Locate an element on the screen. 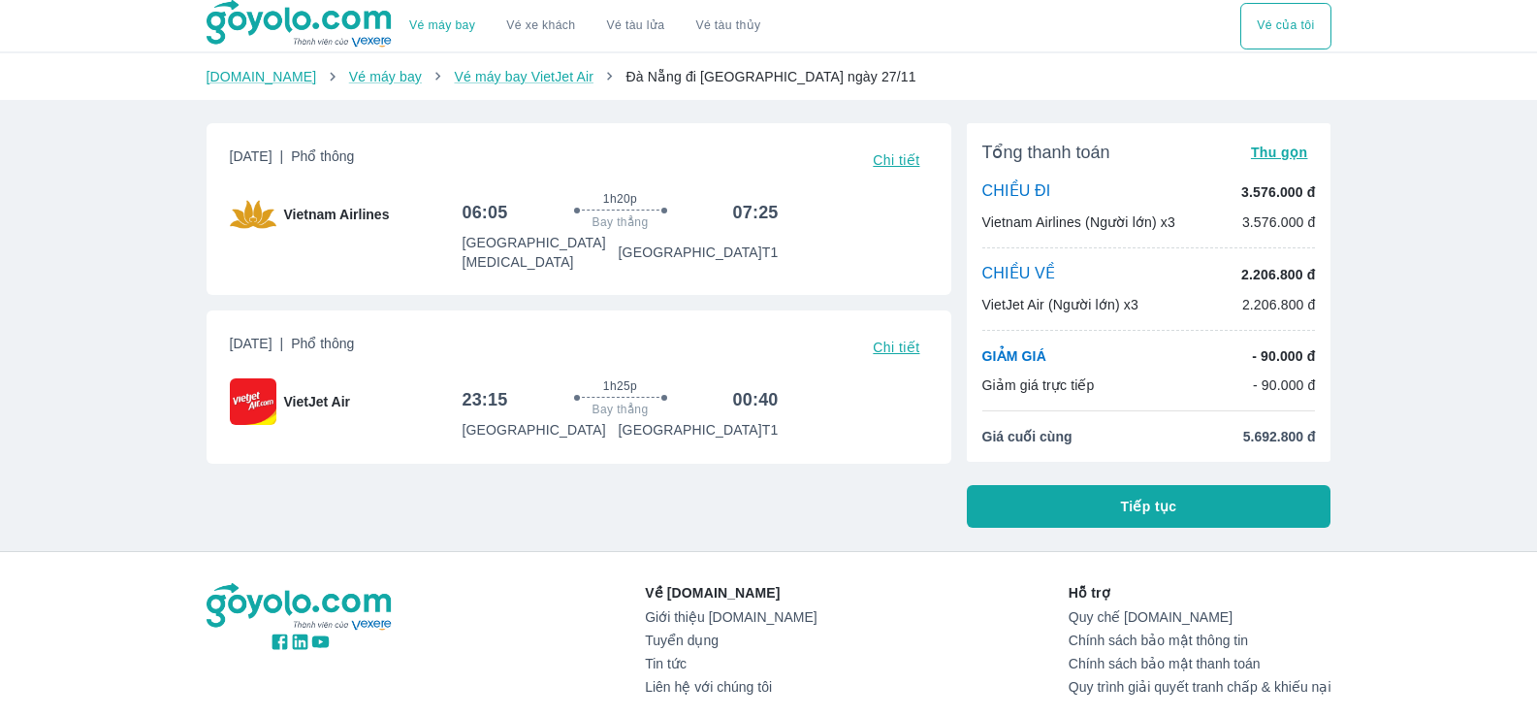 This screenshot has height=717, width=1537. span: VietJet Air is located at coordinates (317, 402).